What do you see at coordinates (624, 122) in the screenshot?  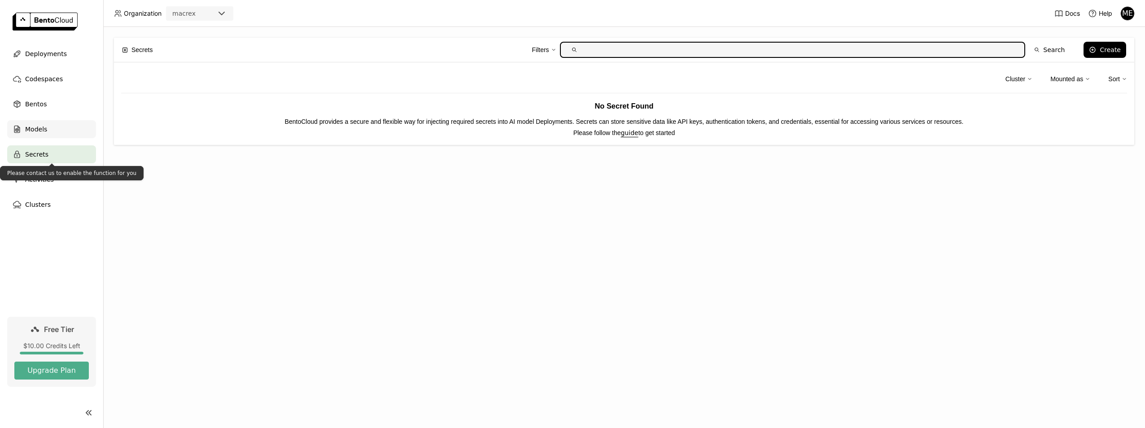 I see `p: BentoCloud provides a secure and flexible way for injecting required secrets into AI model Deploy...` at bounding box center [624, 122].